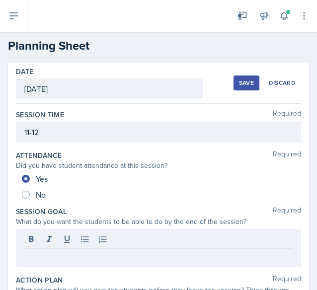 This screenshot has height=290, width=317. I want to click on p: 11-12, so click(158, 132).